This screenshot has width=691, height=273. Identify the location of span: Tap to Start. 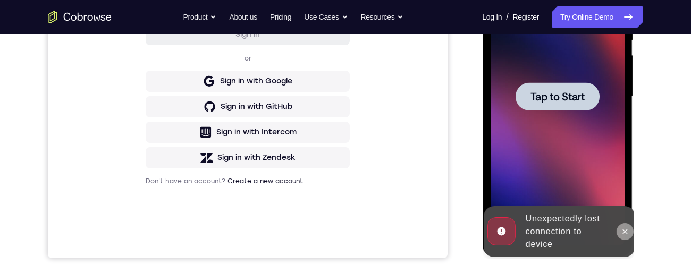
(75, 157).